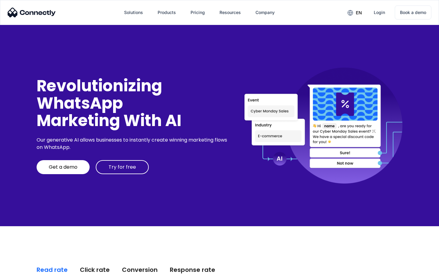 Image resolution: width=439 pixels, height=274 pixels. What do you see at coordinates (122, 167) in the screenshot?
I see `a: Try for free` at bounding box center [122, 167].